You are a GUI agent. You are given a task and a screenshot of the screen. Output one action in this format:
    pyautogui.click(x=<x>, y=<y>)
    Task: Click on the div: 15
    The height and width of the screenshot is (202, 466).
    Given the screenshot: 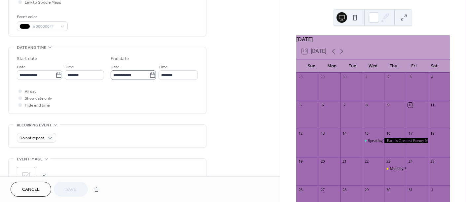 What is the action you would take?
    pyautogui.click(x=366, y=133)
    